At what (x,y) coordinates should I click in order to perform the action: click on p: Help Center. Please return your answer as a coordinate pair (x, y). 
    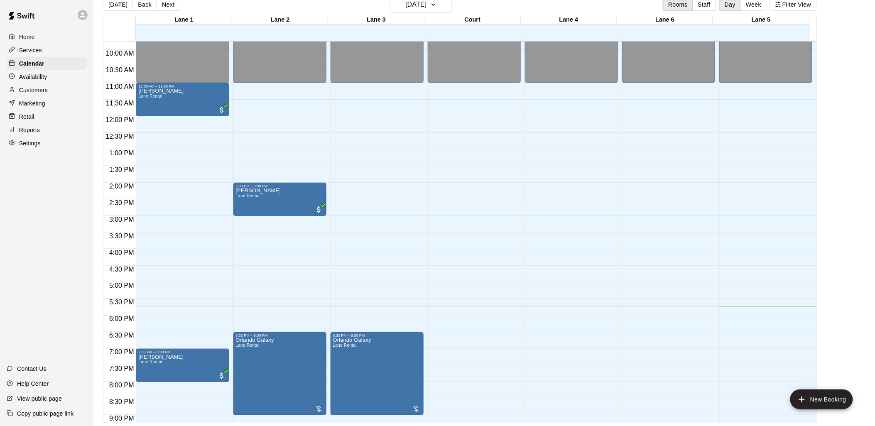
    Looking at the image, I should click on (33, 384).